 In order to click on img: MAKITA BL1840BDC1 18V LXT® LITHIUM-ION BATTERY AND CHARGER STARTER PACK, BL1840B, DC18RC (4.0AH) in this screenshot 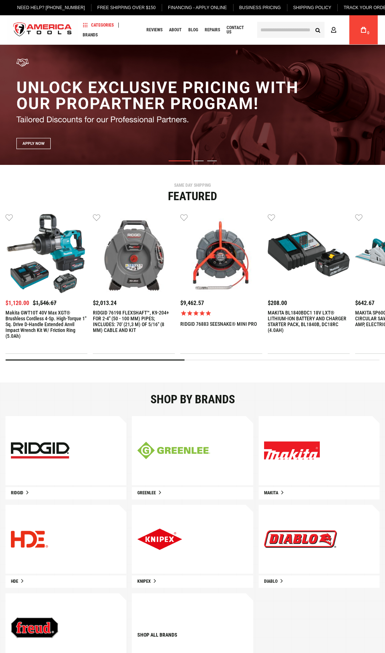, I will do `click(308, 254)`.